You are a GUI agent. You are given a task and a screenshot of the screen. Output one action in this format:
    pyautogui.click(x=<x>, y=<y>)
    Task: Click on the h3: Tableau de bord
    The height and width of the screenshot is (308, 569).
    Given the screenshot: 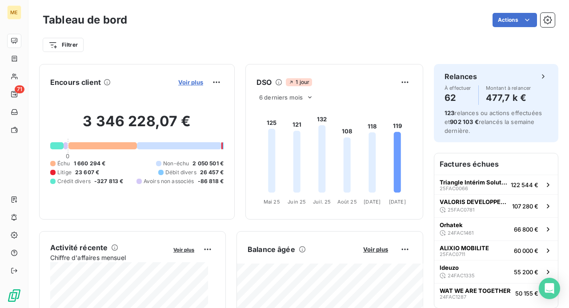 What is the action you would take?
    pyautogui.click(x=85, y=20)
    